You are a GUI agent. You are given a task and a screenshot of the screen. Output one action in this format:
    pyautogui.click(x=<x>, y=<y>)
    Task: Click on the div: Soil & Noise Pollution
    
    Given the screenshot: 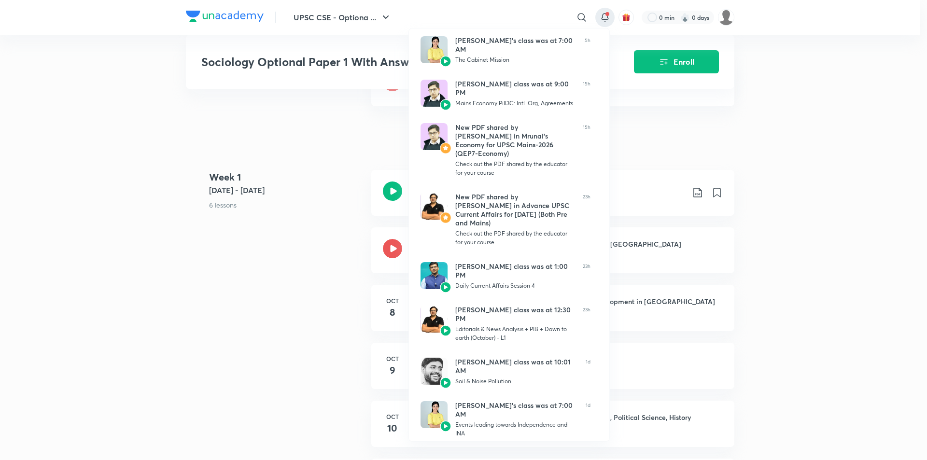 What is the action you would take?
    pyautogui.click(x=516, y=381)
    